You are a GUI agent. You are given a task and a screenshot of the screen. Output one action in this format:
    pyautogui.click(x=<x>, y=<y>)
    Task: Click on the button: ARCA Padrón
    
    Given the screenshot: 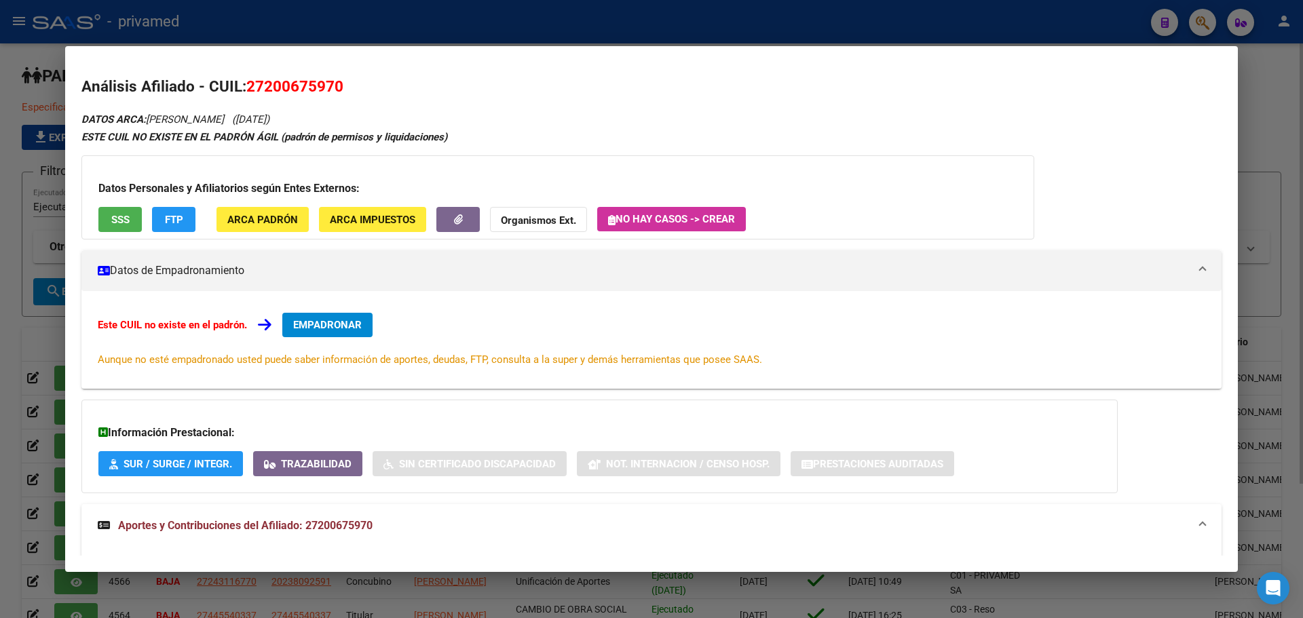 What is the action you would take?
    pyautogui.click(x=263, y=219)
    